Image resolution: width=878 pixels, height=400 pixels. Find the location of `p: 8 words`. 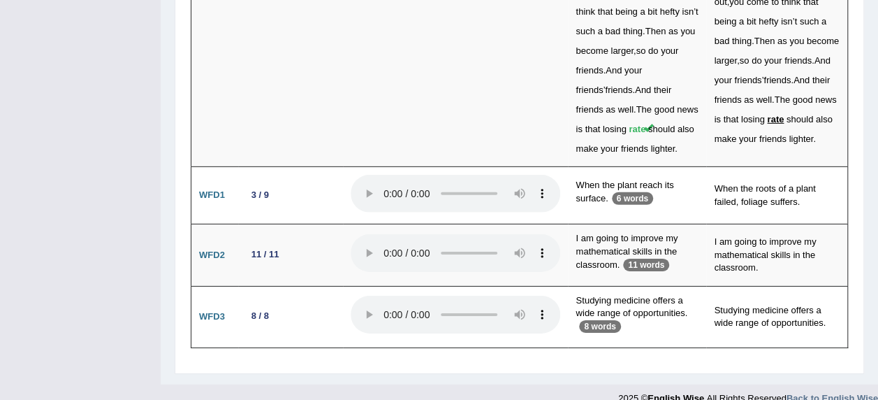

p: 8 words is located at coordinates (600, 326).